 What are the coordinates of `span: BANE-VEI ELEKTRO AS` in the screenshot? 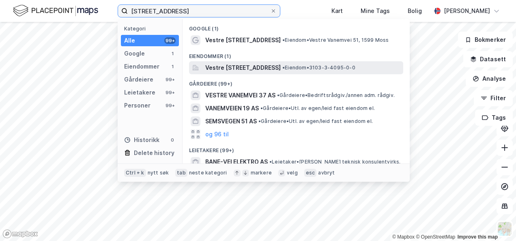 It's located at (236, 162).